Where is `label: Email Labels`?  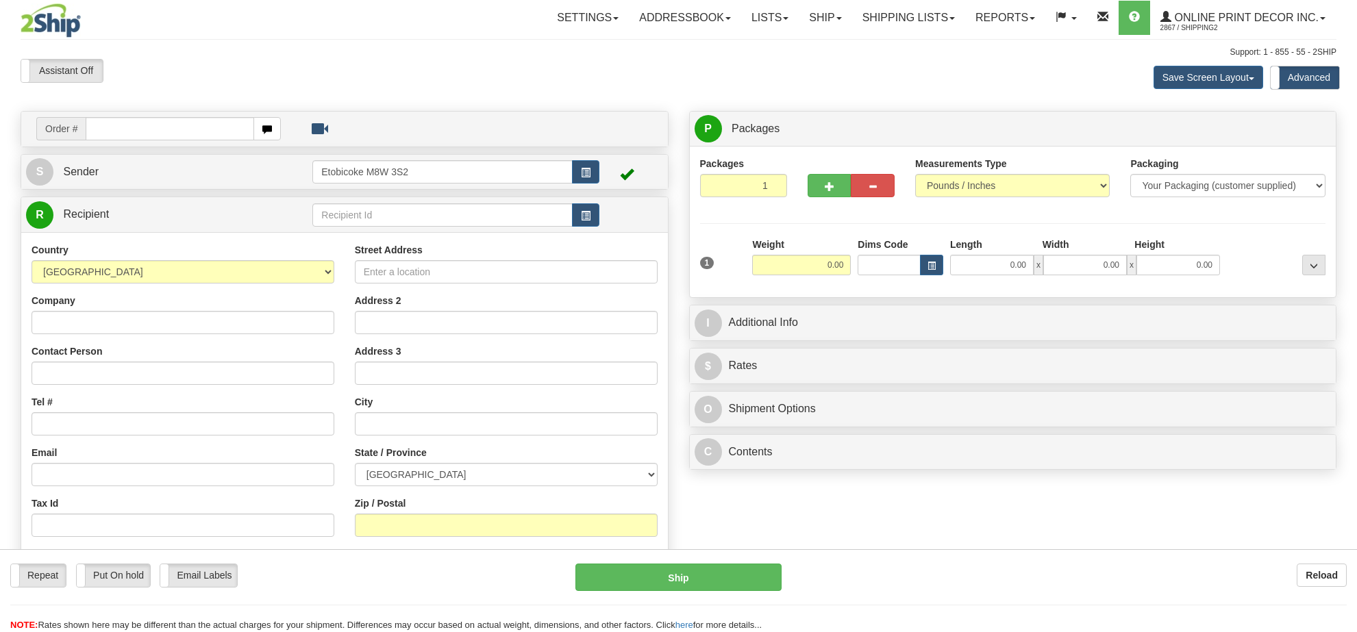 label: Email Labels is located at coordinates (198, 576).